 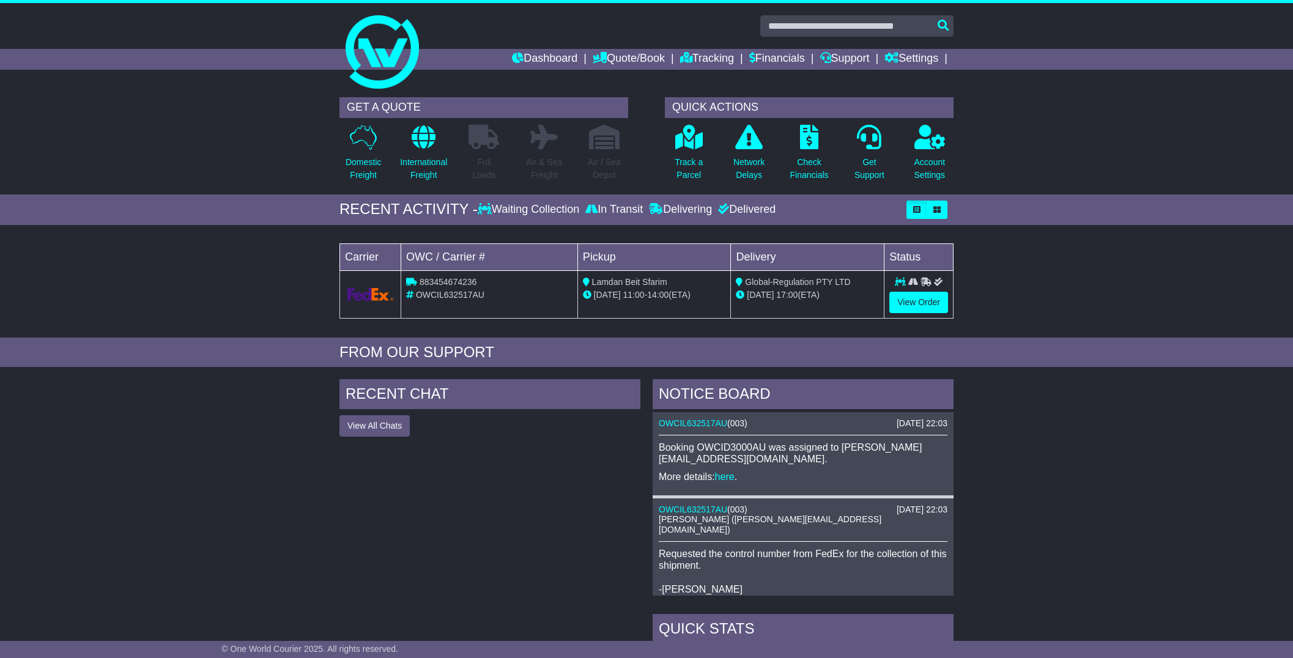 What do you see at coordinates (688, 169) in the screenshot?
I see `p: Track a Parcel` at bounding box center [688, 169].